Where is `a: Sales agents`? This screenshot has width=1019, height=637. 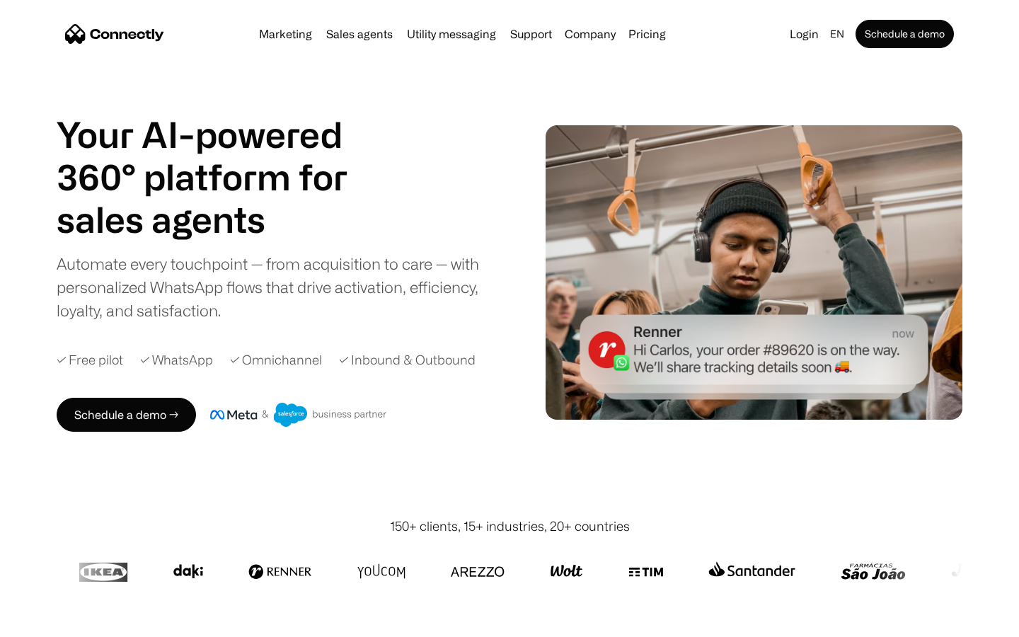 a: Sales agents is located at coordinates (360, 34).